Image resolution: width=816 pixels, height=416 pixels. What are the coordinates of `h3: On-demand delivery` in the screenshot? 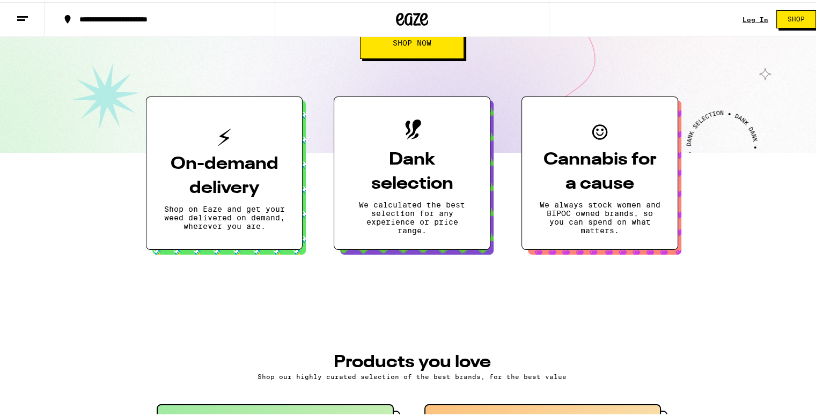 It's located at (224, 174).